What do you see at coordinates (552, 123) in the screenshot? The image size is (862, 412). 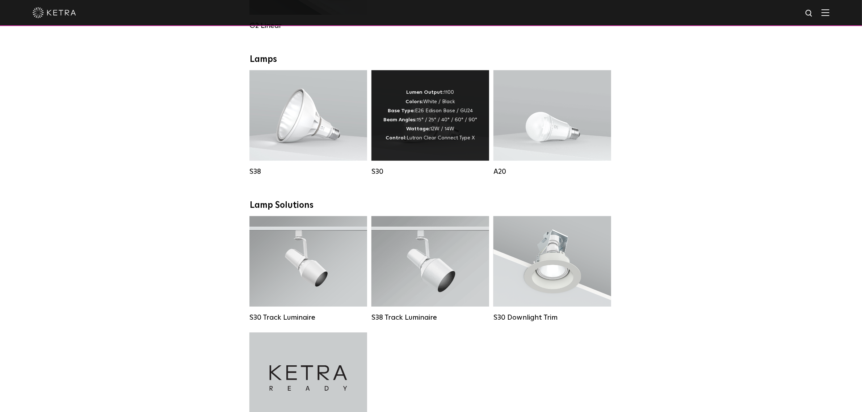 I see `a: A20 Lumen Output:600 / 800Colors:White / BlackBase Type:E26 Edison Base / GU24Beam Angles:Omni-Di...` at bounding box center [552, 123].